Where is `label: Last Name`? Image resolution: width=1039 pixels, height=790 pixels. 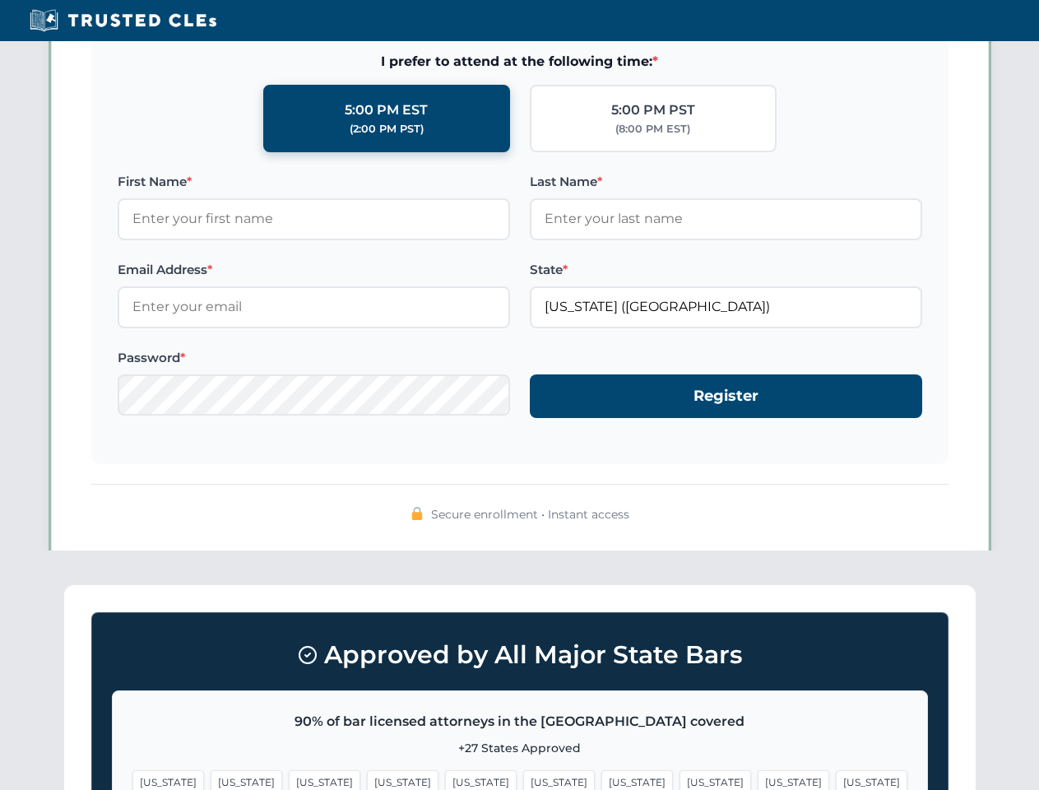
label: Last Name is located at coordinates (726, 182).